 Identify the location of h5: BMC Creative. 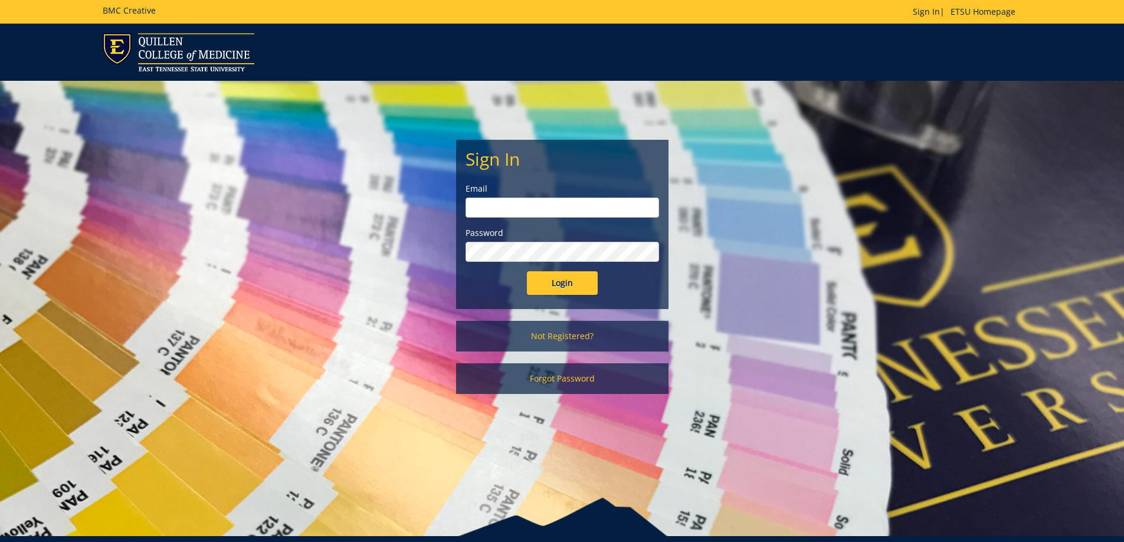
(129, 10).